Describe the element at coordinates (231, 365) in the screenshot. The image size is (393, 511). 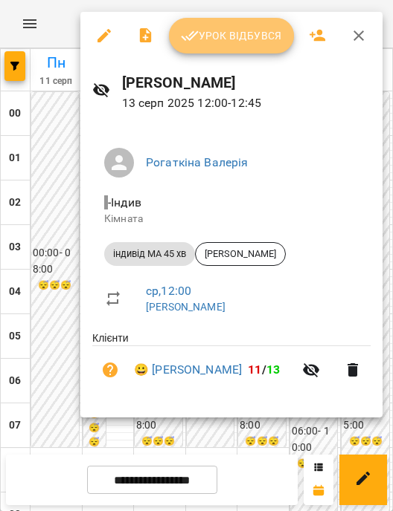
I see `ul: Клієнти` at that location.